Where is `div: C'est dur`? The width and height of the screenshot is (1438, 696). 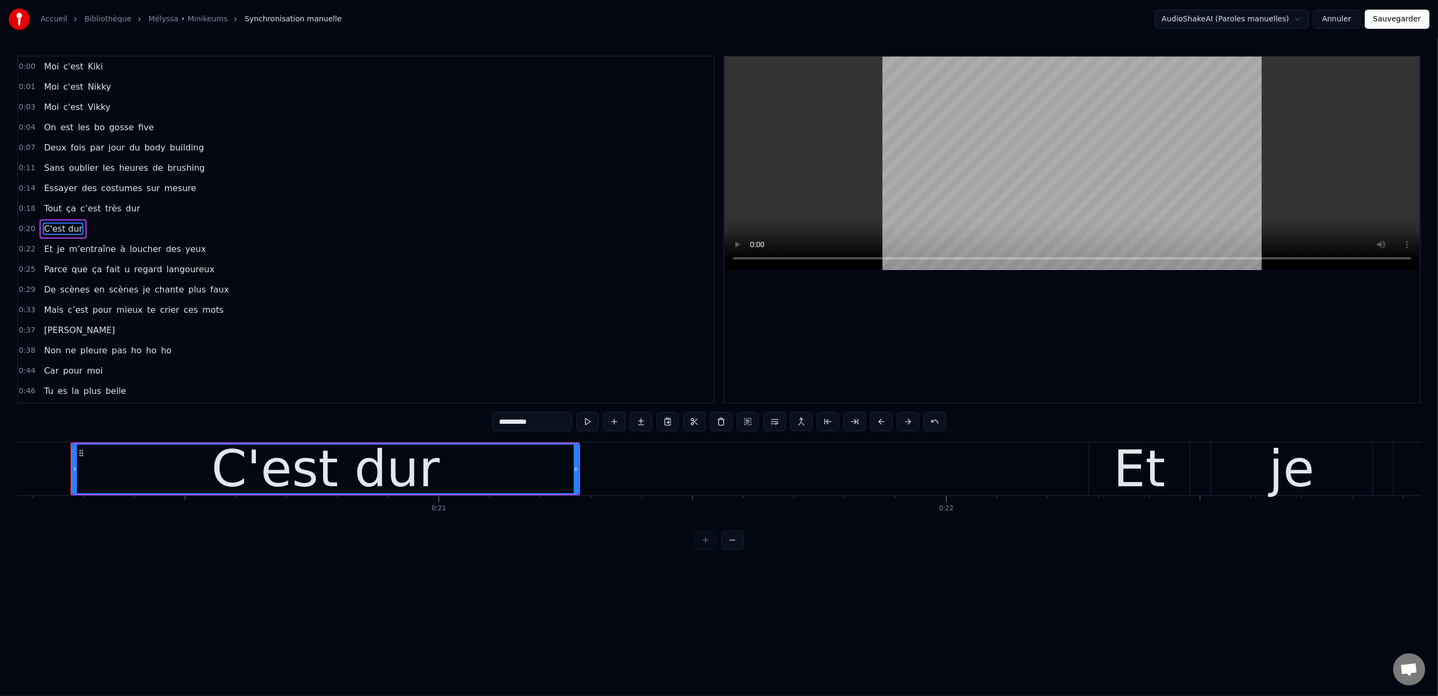 div: C'est dur is located at coordinates (325, 469).